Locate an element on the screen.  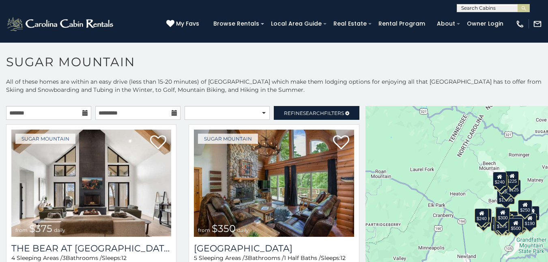
span: 4 is located at coordinates (13, 258).